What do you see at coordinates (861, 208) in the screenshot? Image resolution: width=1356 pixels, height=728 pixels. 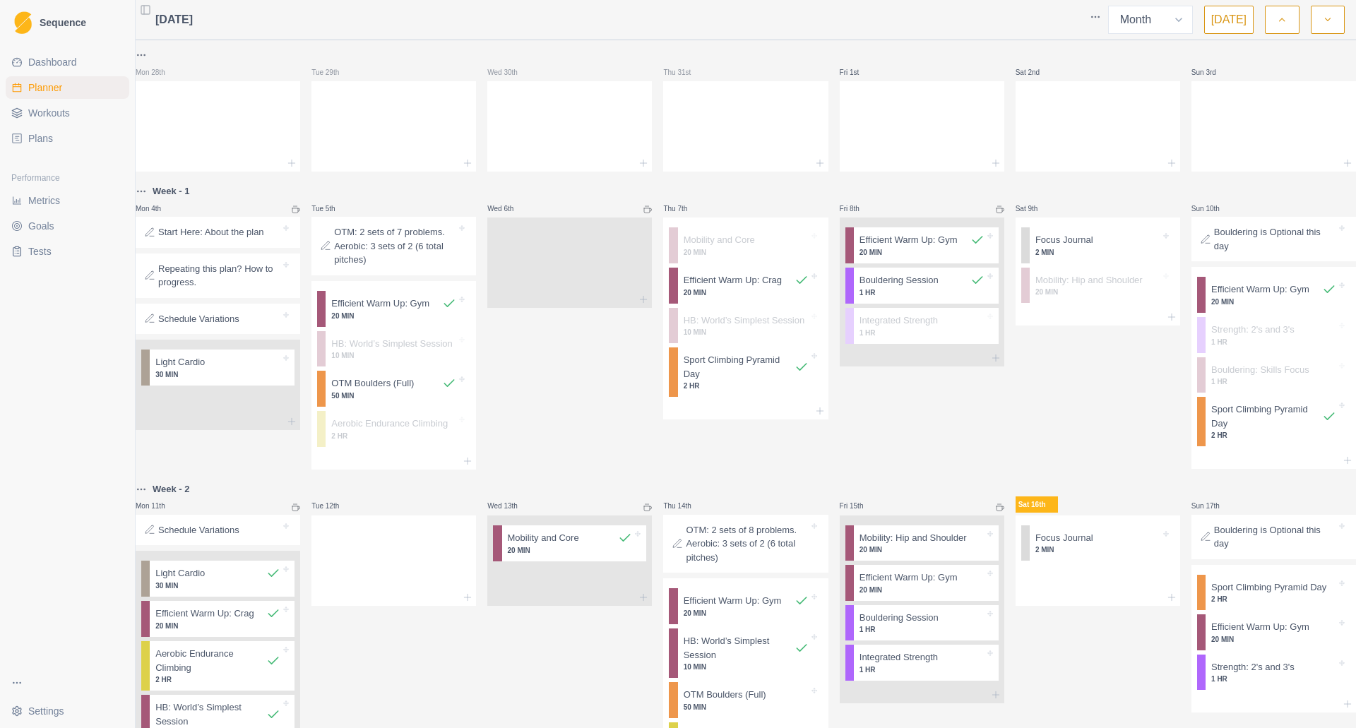 I see `p: Fri 8th` at bounding box center [861, 208].